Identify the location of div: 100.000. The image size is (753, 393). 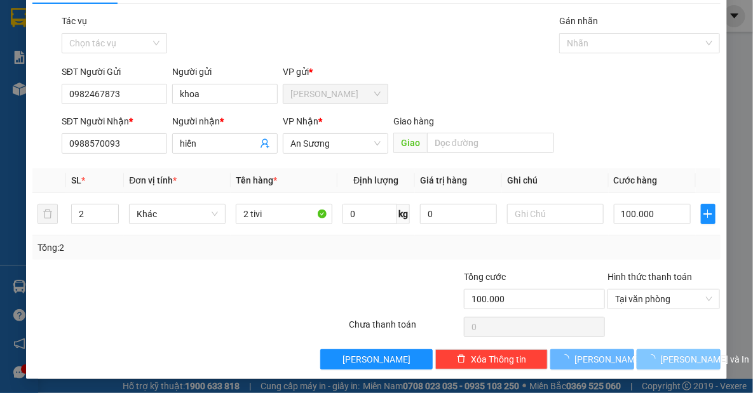
(62, 90).